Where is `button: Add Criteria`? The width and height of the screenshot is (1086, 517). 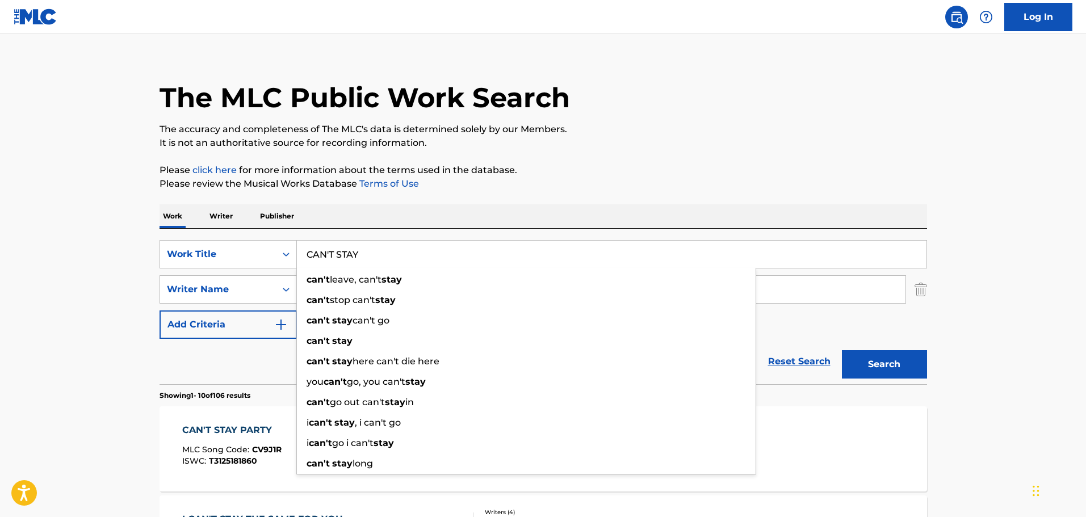 button: Add Criteria is located at coordinates (228, 325).